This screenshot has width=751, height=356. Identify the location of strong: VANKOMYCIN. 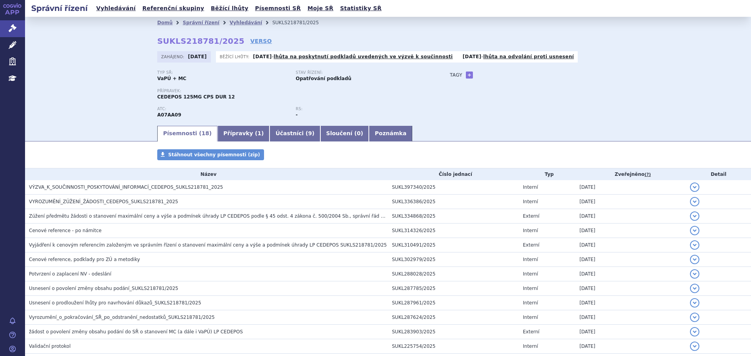
(169, 115).